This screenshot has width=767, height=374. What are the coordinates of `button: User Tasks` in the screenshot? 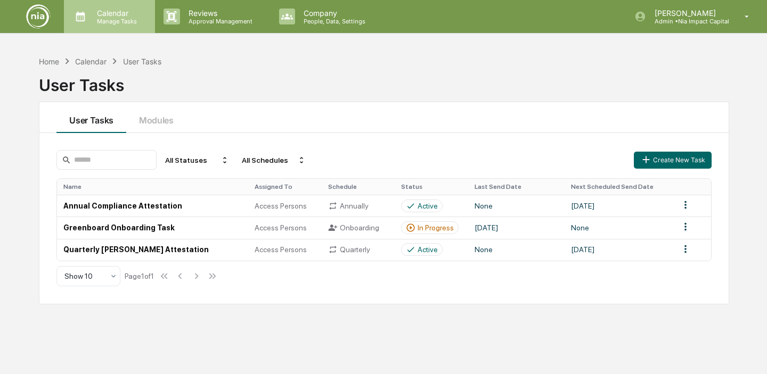 It's located at (91, 118).